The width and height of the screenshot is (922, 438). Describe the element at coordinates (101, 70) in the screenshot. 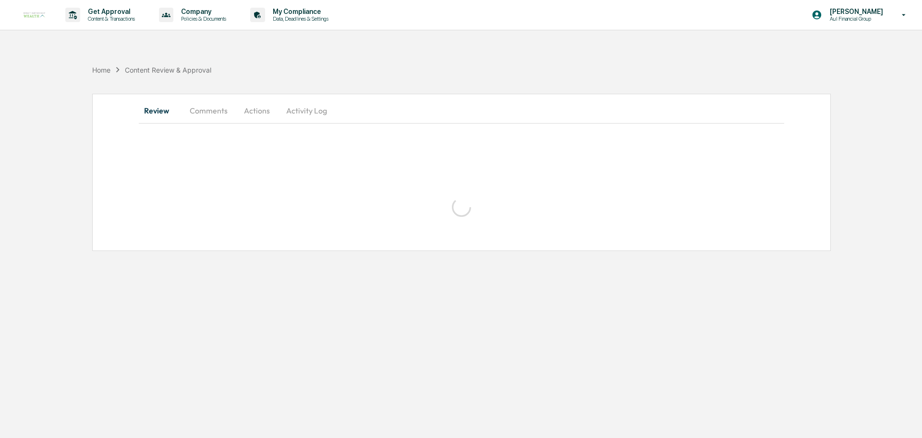

I see `div: Home` at that location.